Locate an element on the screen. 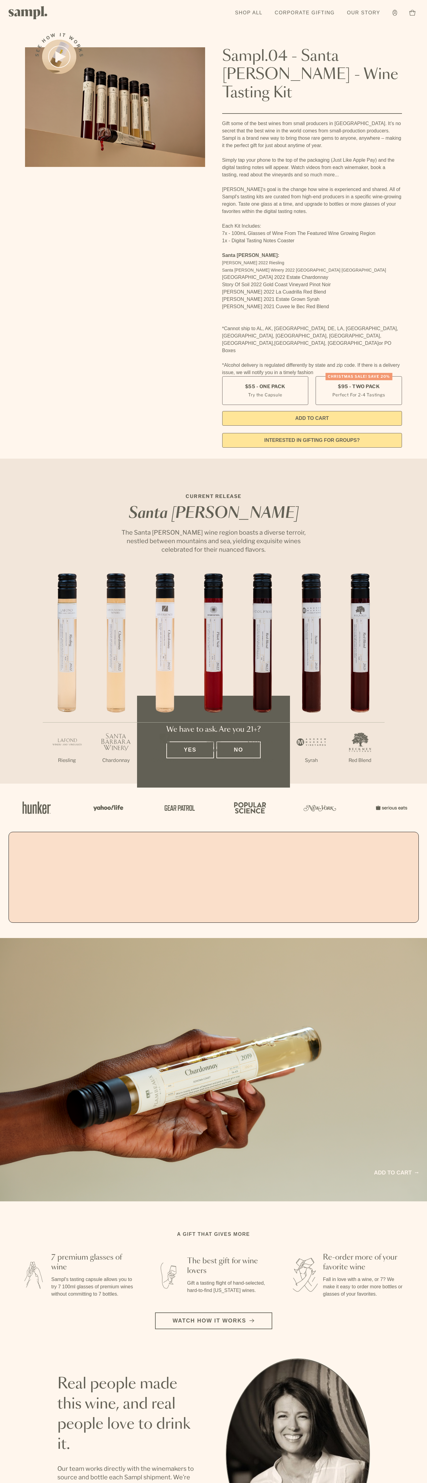 The width and height of the screenshot is (427, 1483). li: 5 / 7 is located at coordinates (262, 678).